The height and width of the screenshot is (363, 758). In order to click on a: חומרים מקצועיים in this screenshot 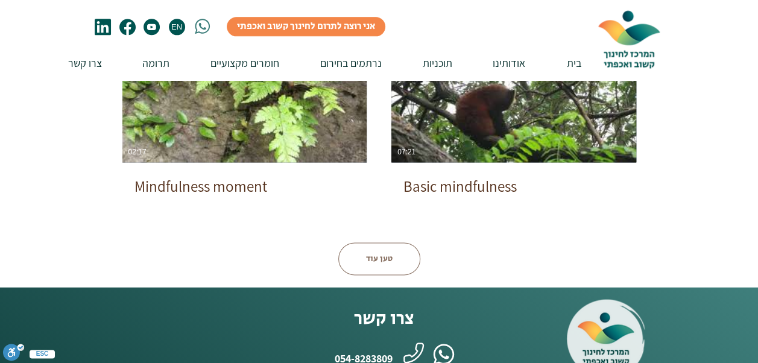, I will do `click(234, 63)`.